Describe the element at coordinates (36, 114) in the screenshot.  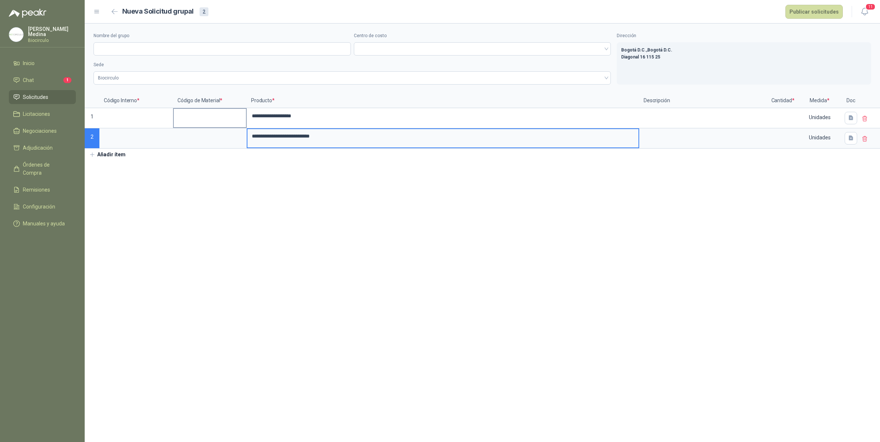
I see `span: Licitaciones` at that location.